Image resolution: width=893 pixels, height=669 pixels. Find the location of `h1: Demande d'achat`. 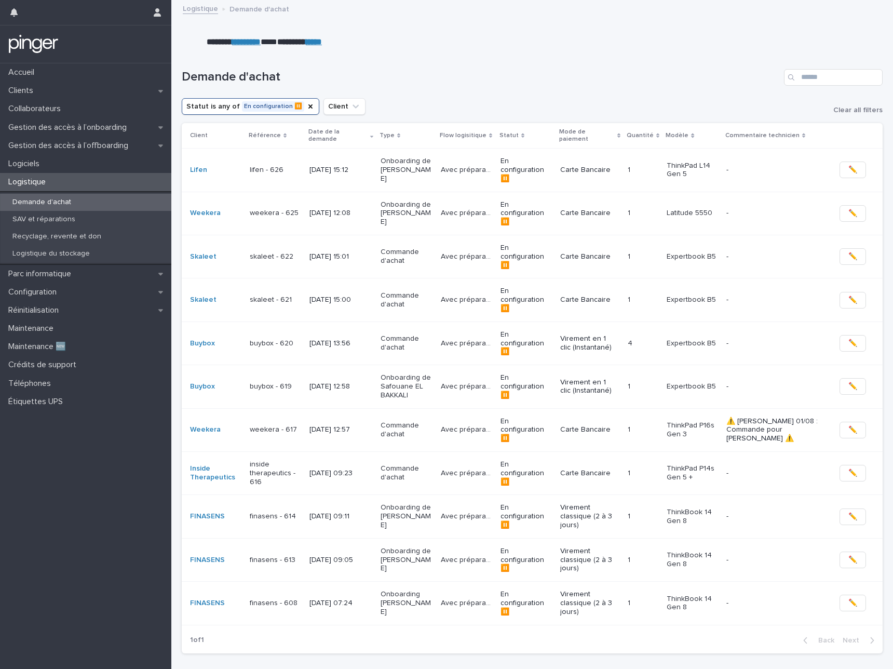

h1: Demande d'achat is located at coordinates (481, 77).